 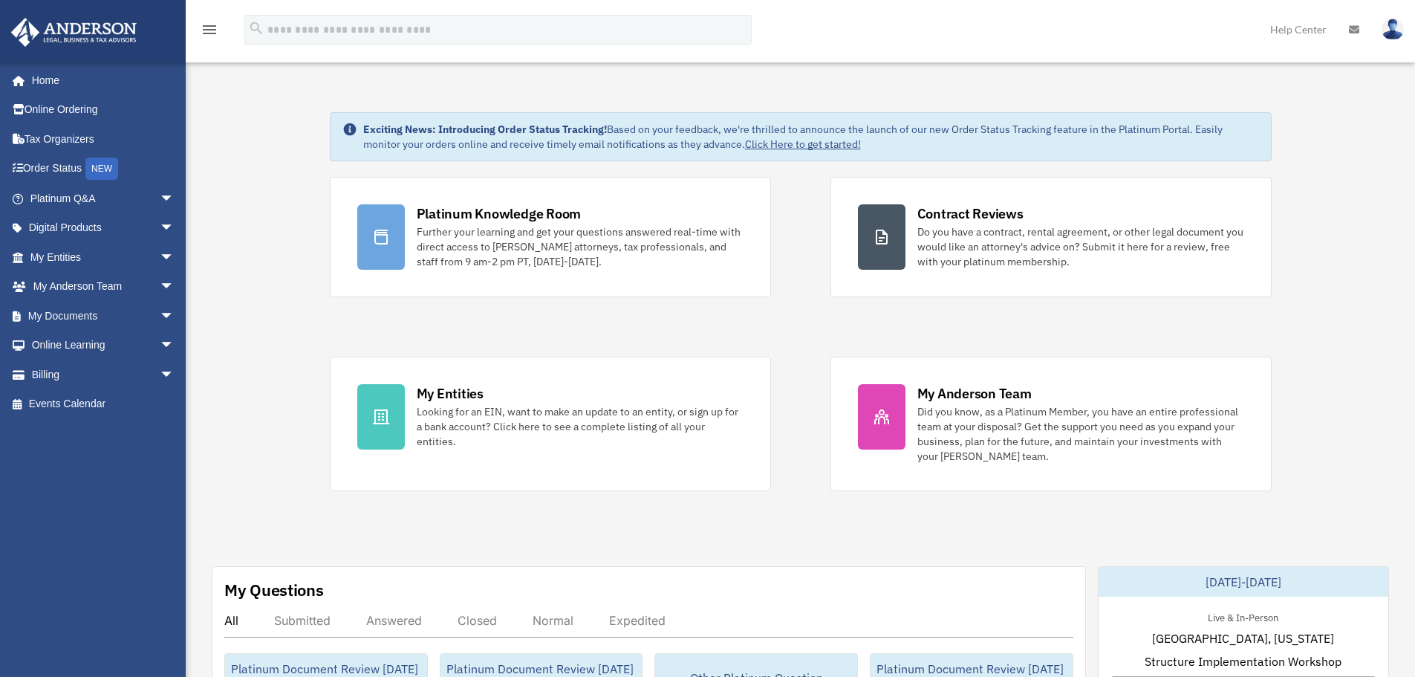 I want to click on a: Tax Organizers, so click(x=103, y=139).